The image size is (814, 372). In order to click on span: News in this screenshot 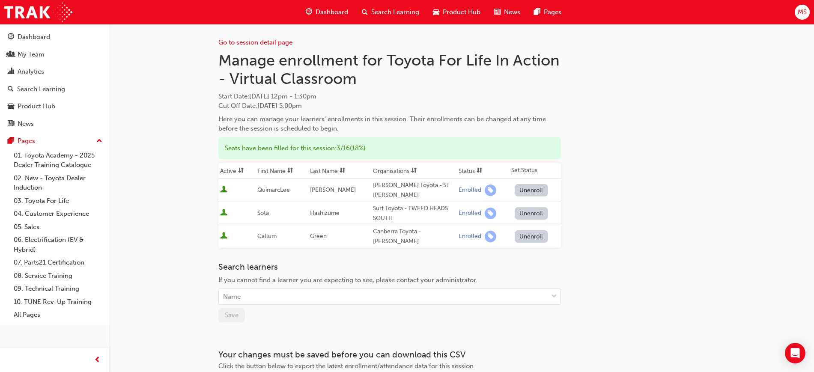, I will do `click(512, 12)`.